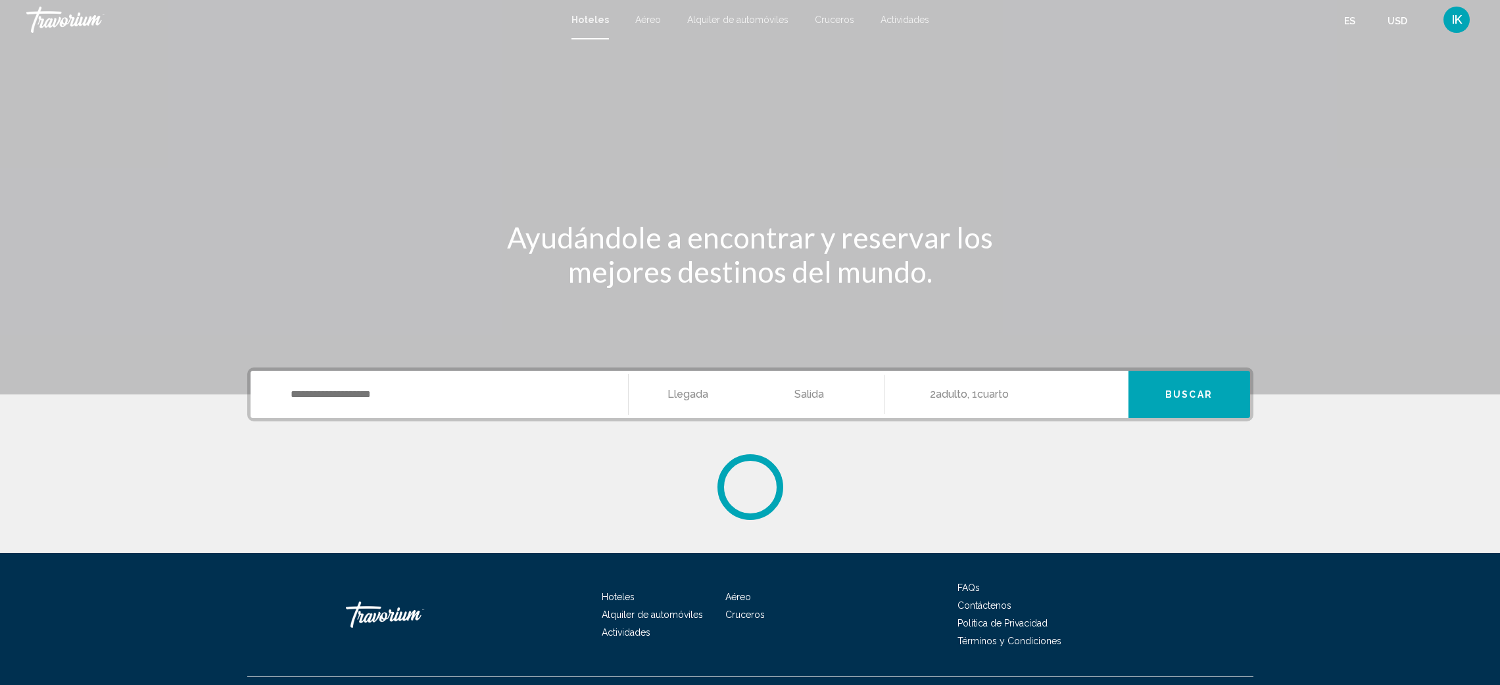 The height and width of the screenshot is (685, 1500). I want to click on a: FAQs, so click(968, 588).